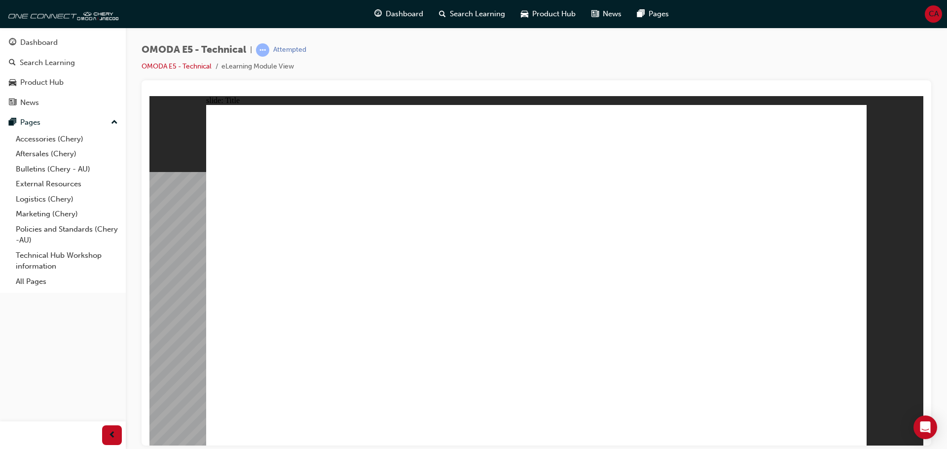 This screenshot has width=947, height=449. I want to click on img: oneconnect, so click(62, 14).